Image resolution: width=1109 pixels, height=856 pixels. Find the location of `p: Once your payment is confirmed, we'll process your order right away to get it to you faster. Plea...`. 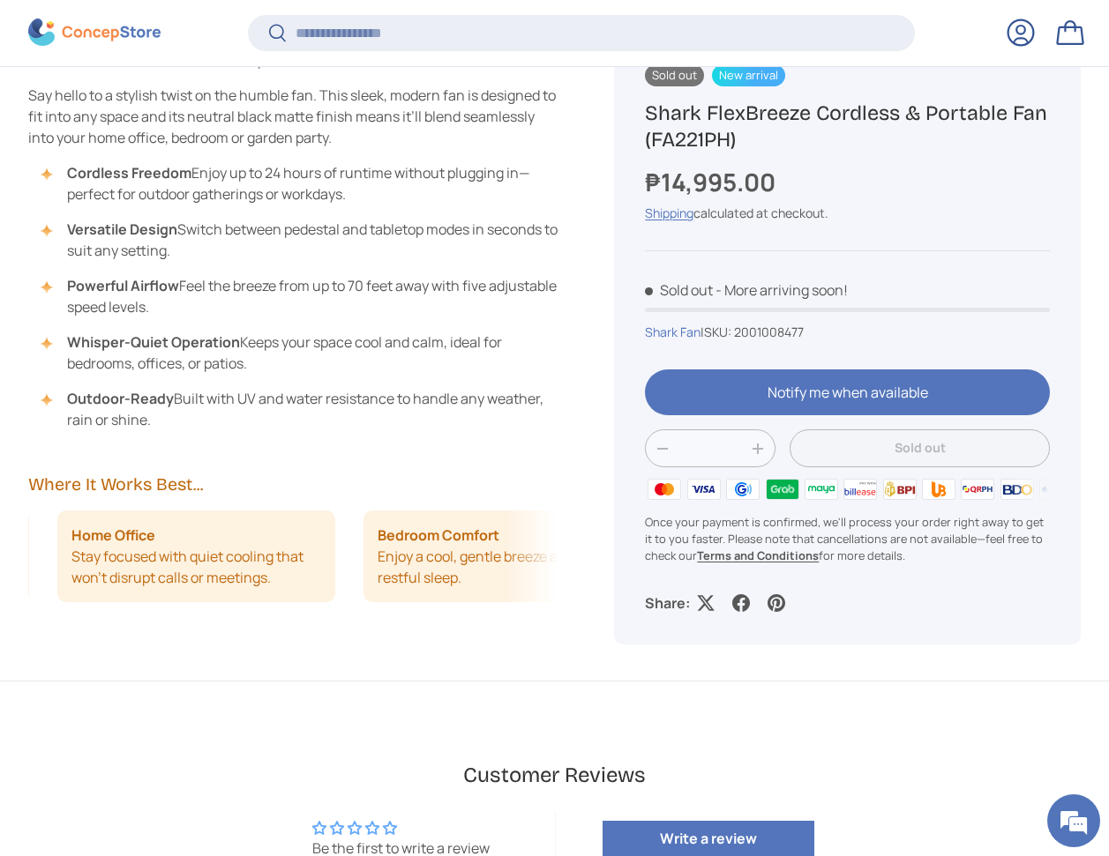

p: Once your payment is confirmed, we'll process your order right away to get it to you faster. Plea... is located at coordinates (847, 539).